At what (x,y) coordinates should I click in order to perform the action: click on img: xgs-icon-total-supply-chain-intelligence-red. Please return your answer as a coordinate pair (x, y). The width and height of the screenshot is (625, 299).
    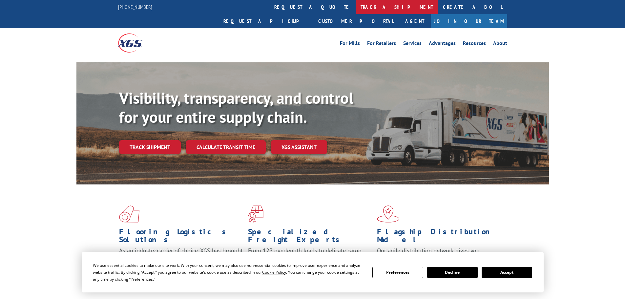
    Looking at the image, I should click on (129, 214).